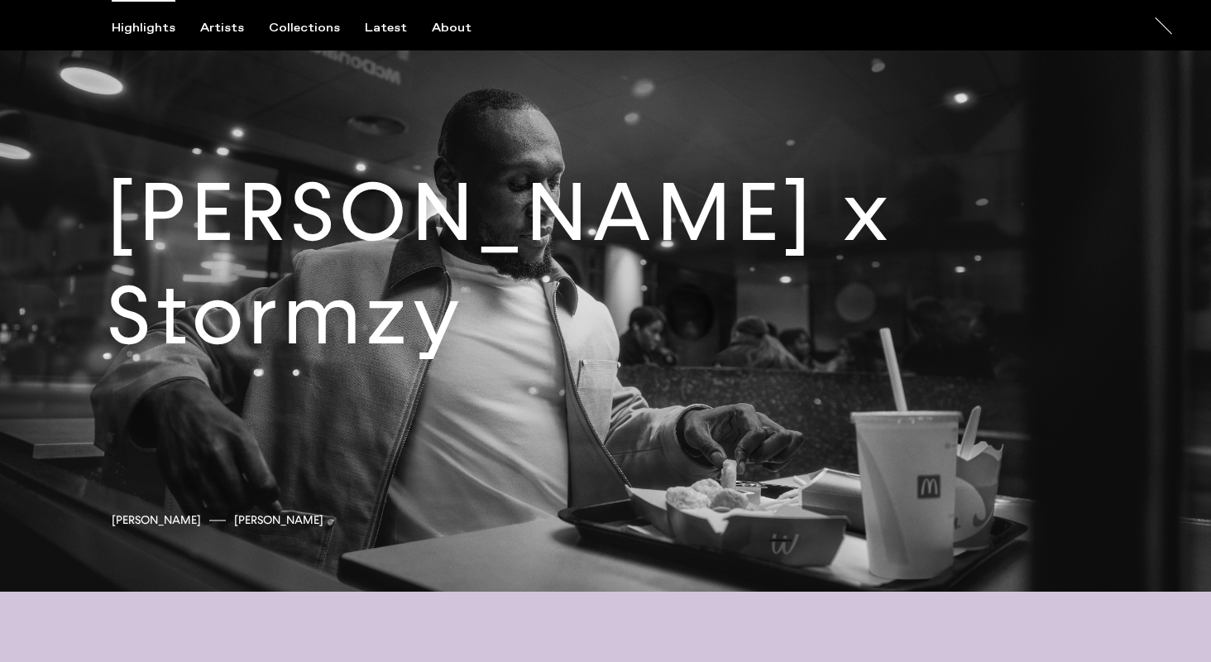 The image size is (1211, 662). What do you see at coordinates (143, 28) in the screenshot?
I see `div: Highlights` at bounding box center [143, 28].